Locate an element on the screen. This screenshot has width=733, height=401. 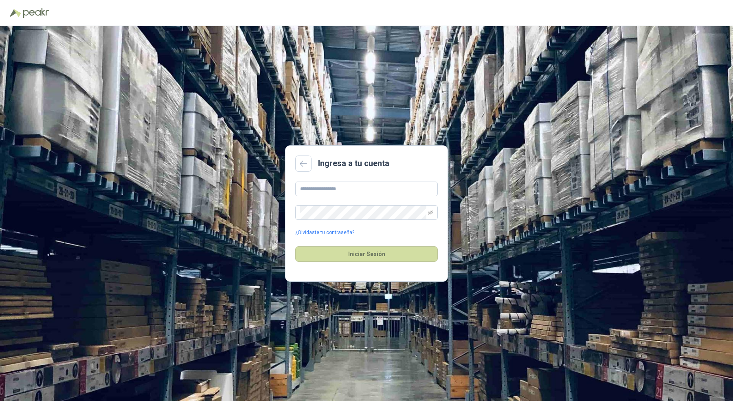
span: eye-invisible is located at coordinates (430, 213).